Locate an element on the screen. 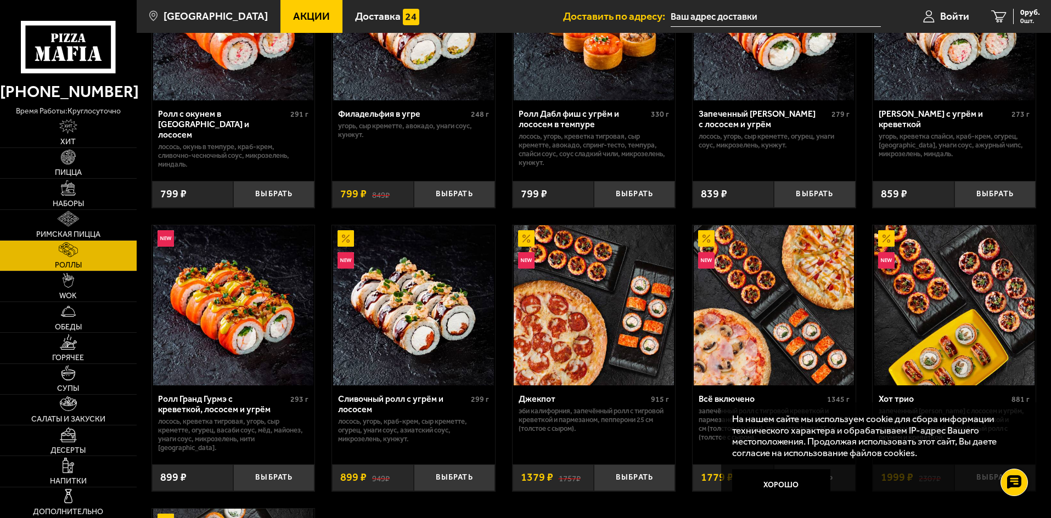  p: лосось, окунь в темпуре, краб-крем, сливочно-чесночный соус, микрозелень, миндаль. is located at coordinates (233, 156).